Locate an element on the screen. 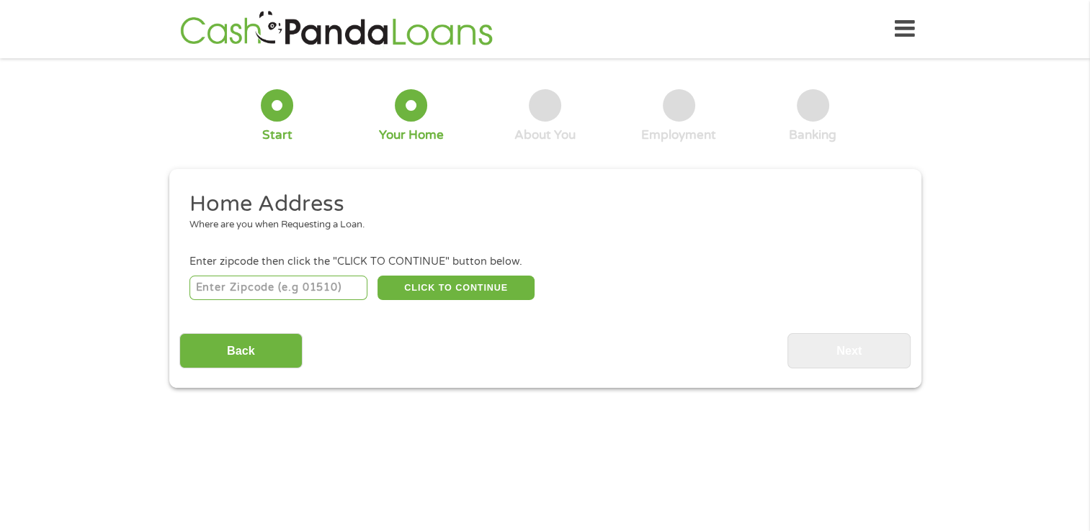  div: Your Home is located at coordinates (411, 135).